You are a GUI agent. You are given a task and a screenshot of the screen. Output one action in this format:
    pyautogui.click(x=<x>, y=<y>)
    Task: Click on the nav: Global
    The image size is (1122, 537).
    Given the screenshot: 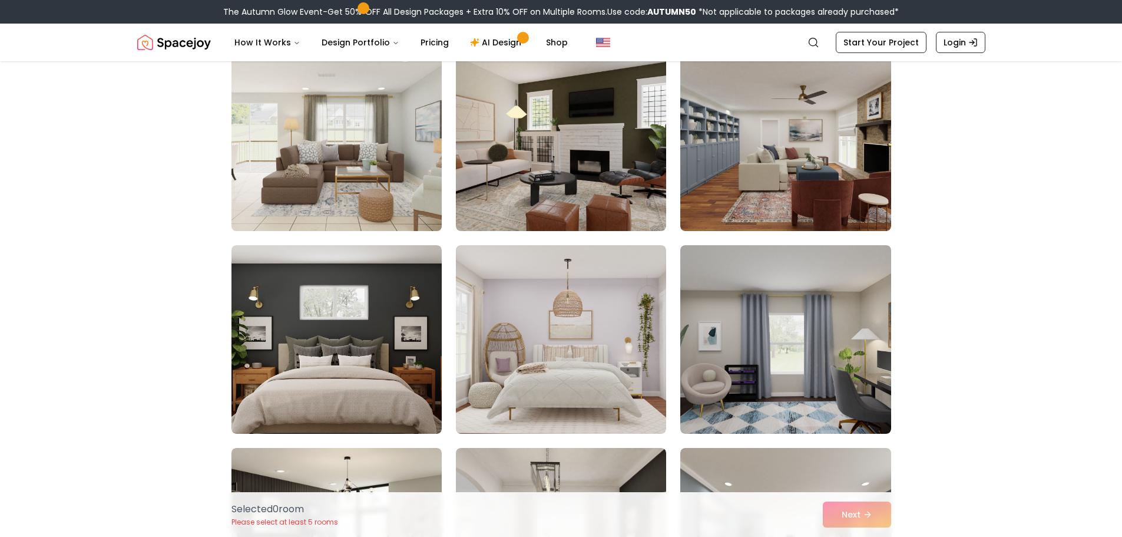 What is the action you would take?
    pyautogui.click(x=561, y=42)
    